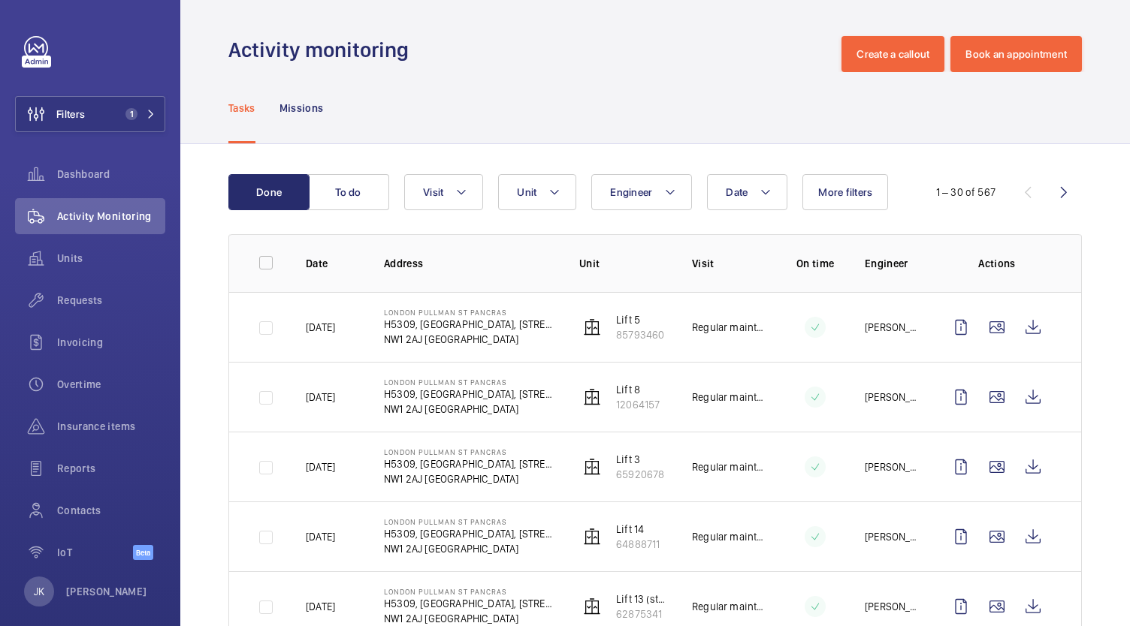 The width and height of the screenshot is (1130, 626). What do you see at coordinates (111, 216) in the screenshot?
I see `span: Activity Monitoring` at bounding box center [111, 216].